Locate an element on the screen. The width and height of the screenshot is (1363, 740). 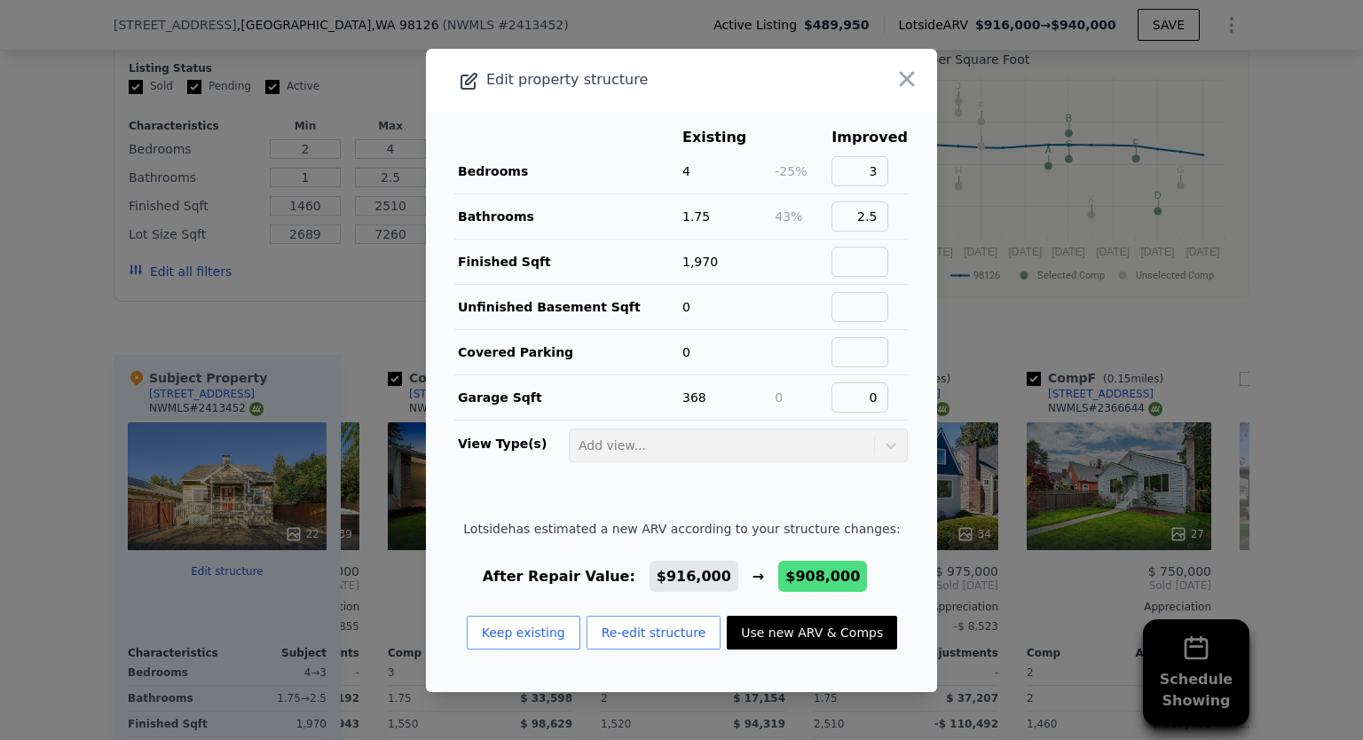
button: Re-edit structure is located at coordinates (654, 633).